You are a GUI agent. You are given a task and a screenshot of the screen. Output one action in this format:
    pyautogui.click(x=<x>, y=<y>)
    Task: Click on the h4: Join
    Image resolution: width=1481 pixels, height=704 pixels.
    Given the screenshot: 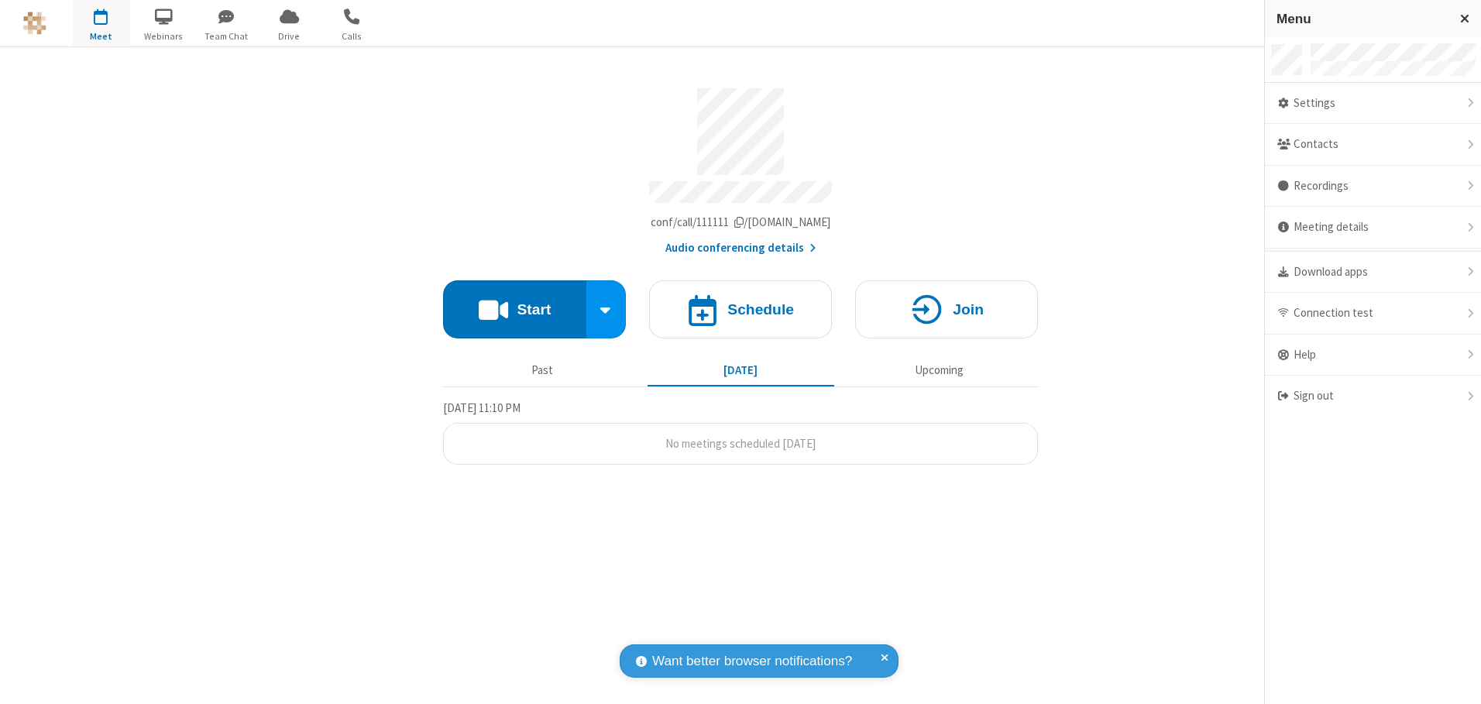 What is the action you would take?
    pyautogui.click(x=968, y=309)
    